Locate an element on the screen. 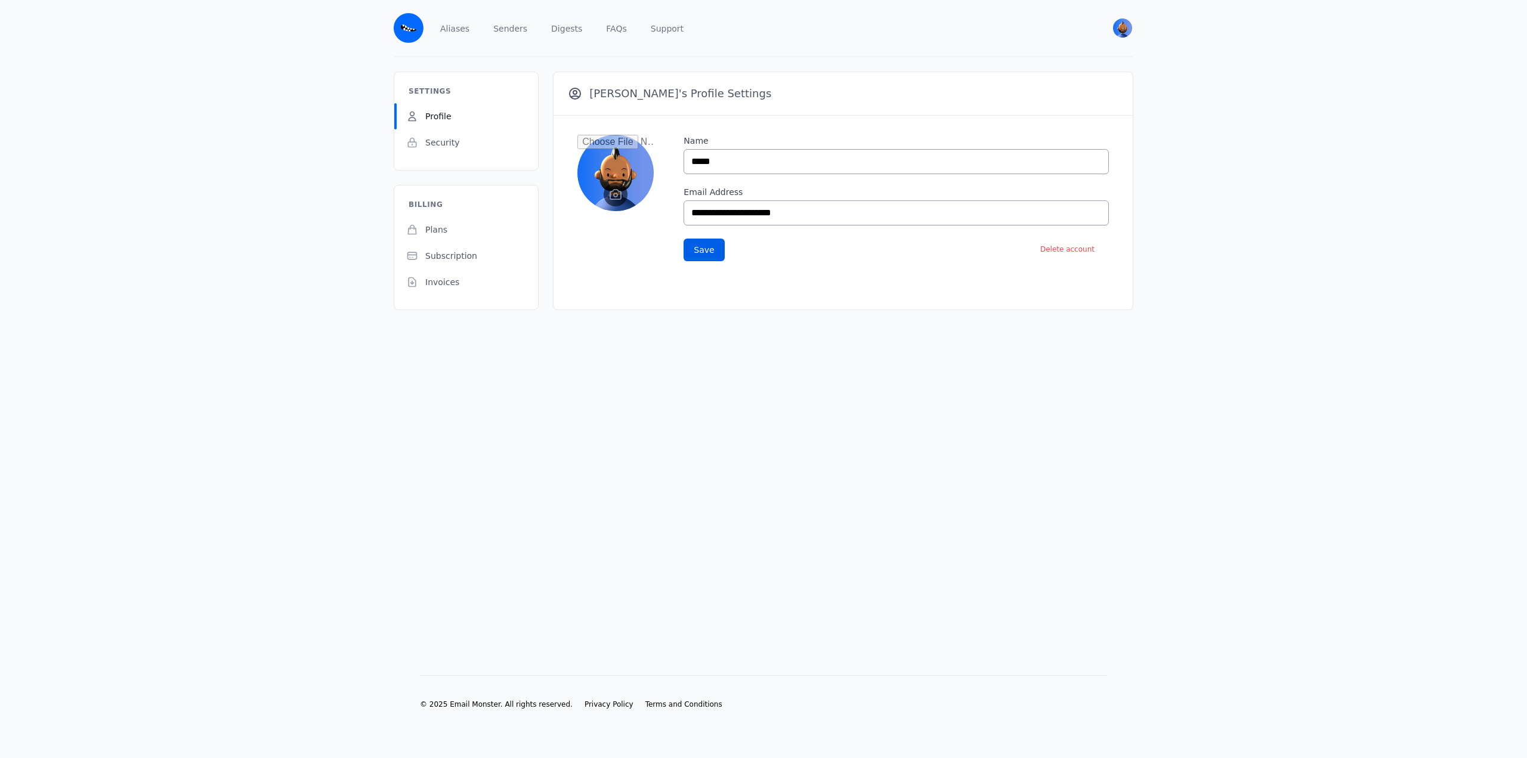 This screenshot has width=1527, height=758. button: Delete account is located at coordinates (1067, 249).